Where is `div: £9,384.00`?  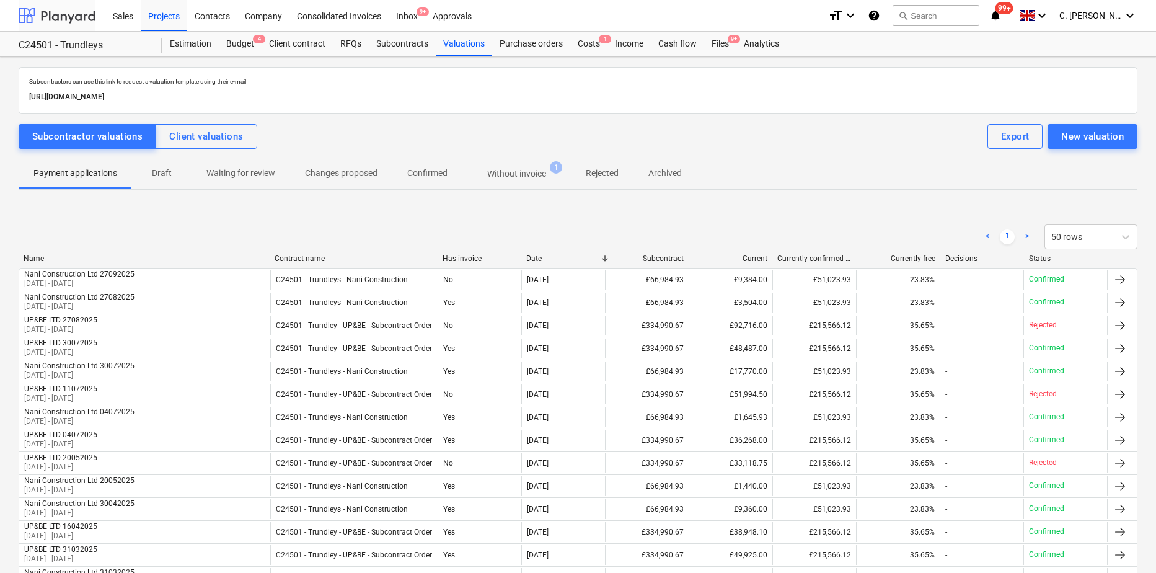 div: £9,384.00 is located at coordinates (730, 280).